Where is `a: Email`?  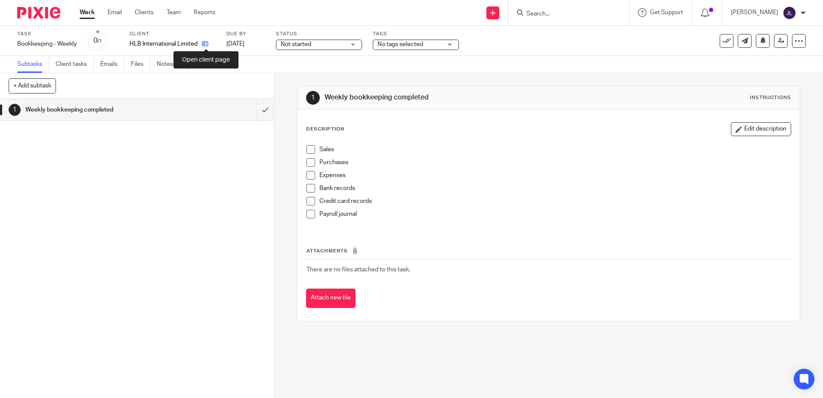
a: Email is located at coordinates (114, 12).